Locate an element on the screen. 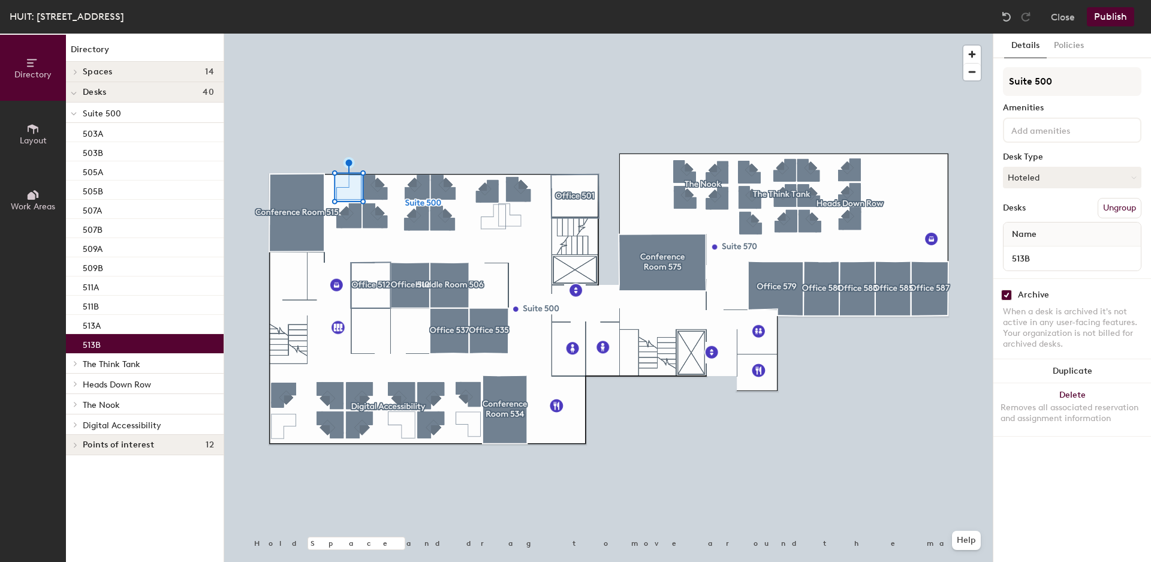 This screenshot has height=562, width=1151. span: Name is located at coordinates (1024, 234).